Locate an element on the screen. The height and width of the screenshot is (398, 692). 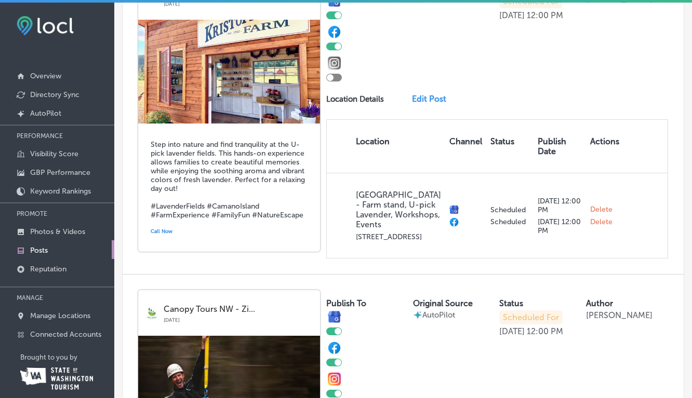
label: Publish To is located at coordinates (346, 303).